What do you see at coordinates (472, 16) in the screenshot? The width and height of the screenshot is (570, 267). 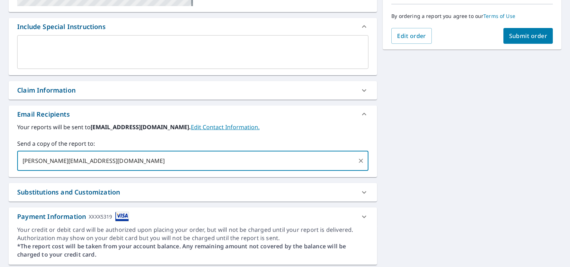 I see `p: By ordering a report you agree to our` at bounding box center [472, 16].